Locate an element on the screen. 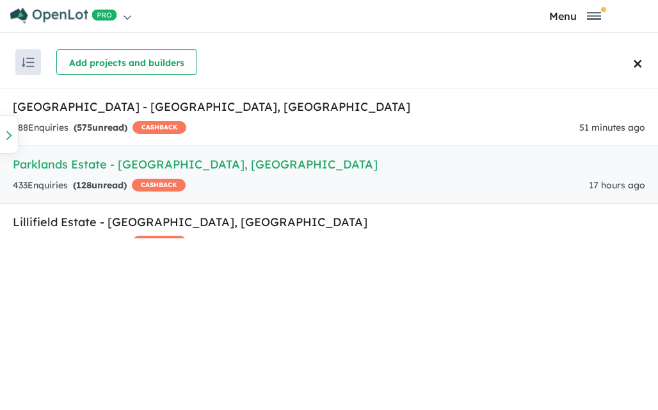  img: Openlot PRO Logo White is located at coordinates (63, 15).